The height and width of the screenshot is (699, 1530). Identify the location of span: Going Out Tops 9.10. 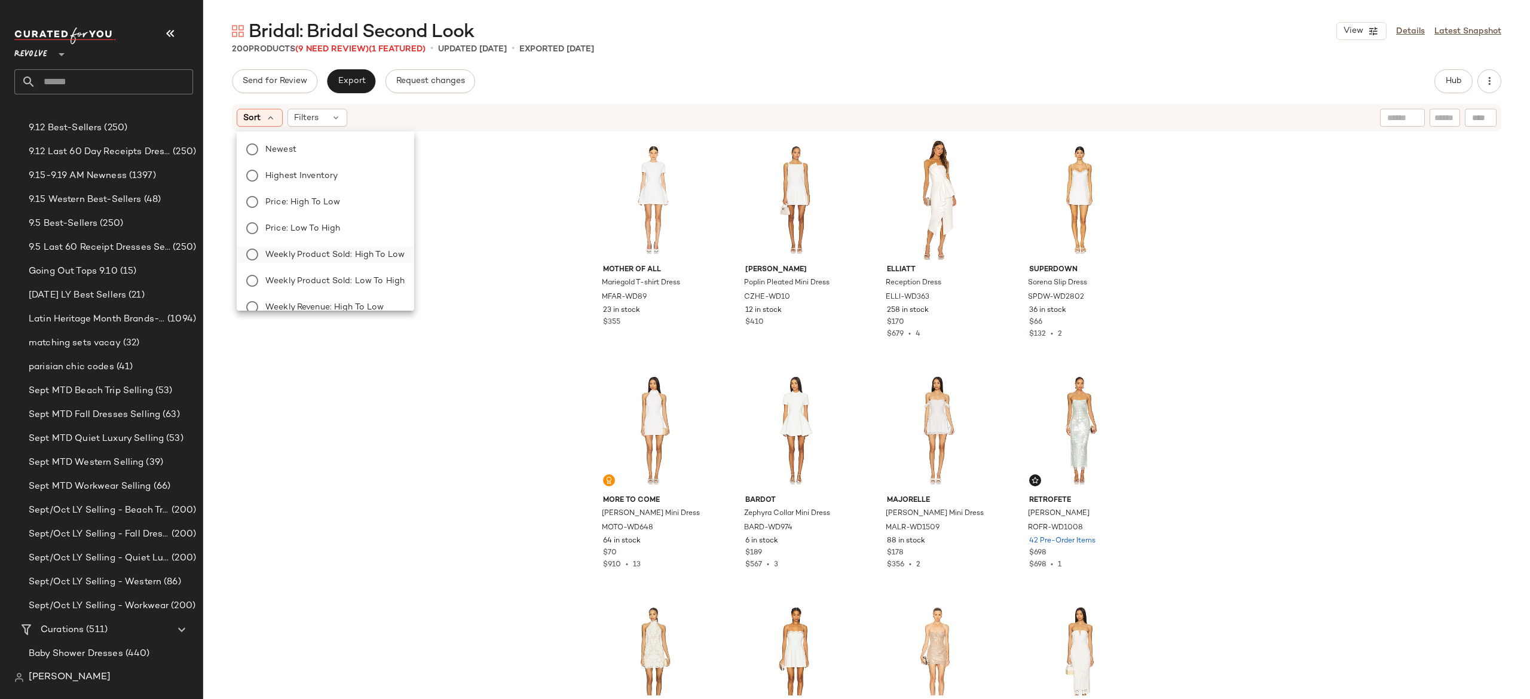
(73, 271).